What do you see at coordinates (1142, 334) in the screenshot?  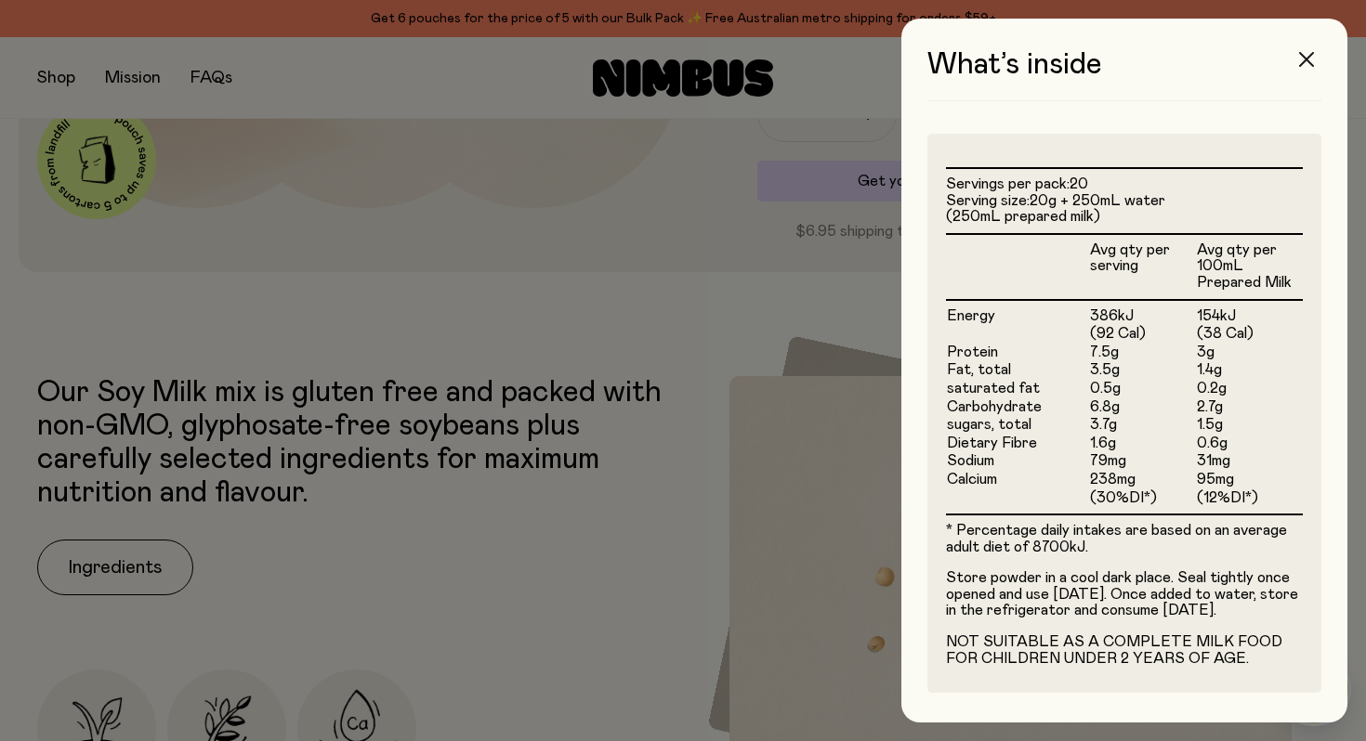 I see `td: (92 Cal)` at bounding box center [1142, 334].